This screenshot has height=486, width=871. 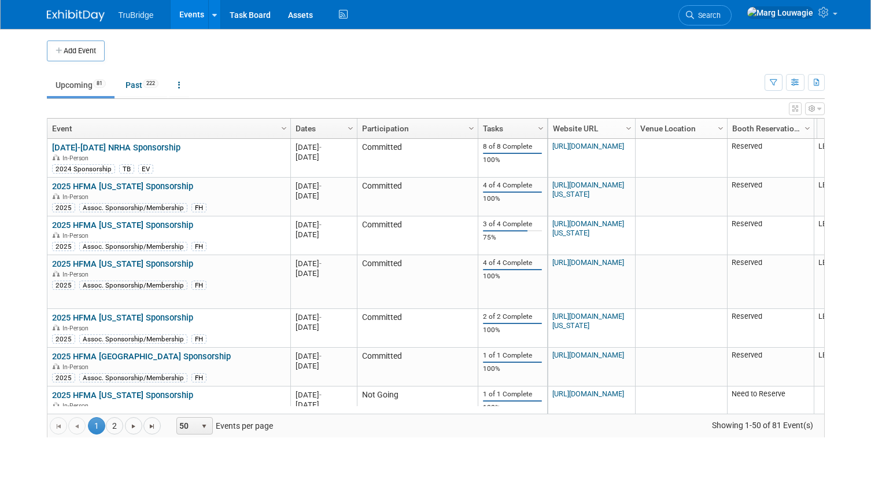 I want to click on span: Go to the first page, so click(x=58, y=426).